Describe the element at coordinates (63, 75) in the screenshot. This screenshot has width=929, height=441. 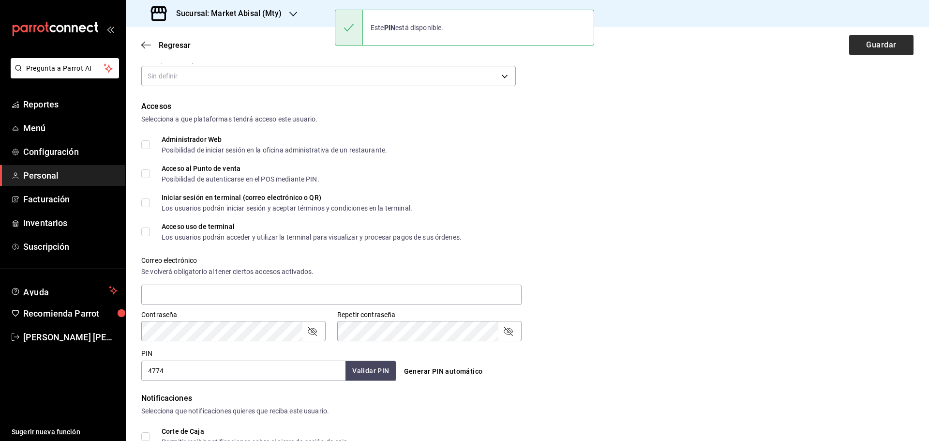
I see `a: Pregunta a Parrot AI` at that location.